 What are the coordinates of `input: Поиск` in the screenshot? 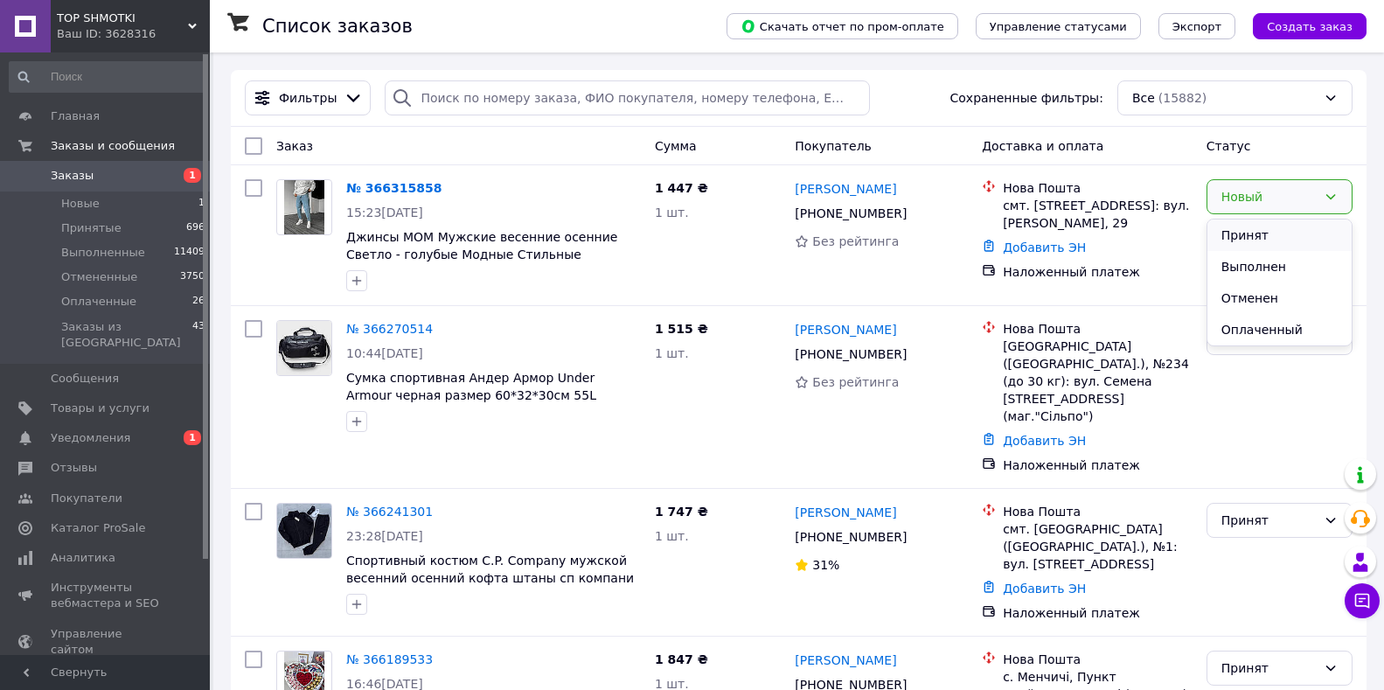 It's located at (108, 77).